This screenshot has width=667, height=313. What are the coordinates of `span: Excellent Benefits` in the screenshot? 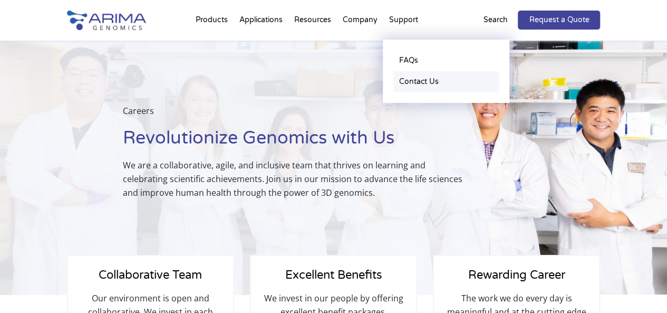 It's located at (333, 275).